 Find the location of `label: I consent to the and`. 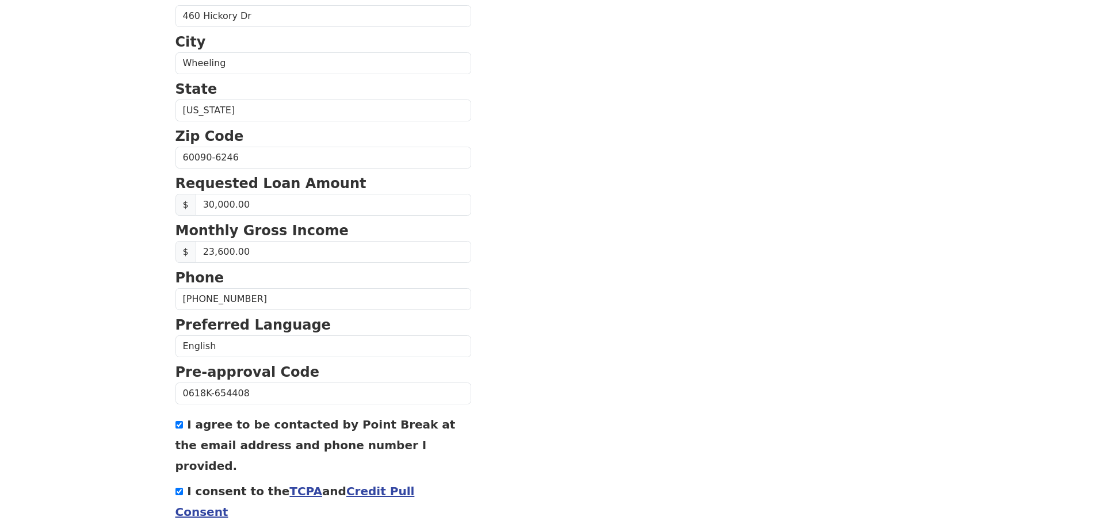

label: I consent to the and is located at coordinates (295, 502).